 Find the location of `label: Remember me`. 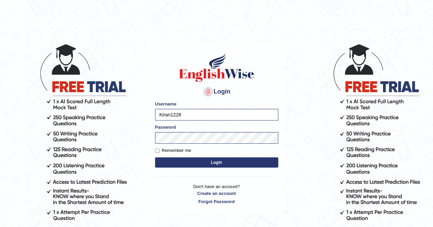

label: Remember me is located at coordinates (173, 151).